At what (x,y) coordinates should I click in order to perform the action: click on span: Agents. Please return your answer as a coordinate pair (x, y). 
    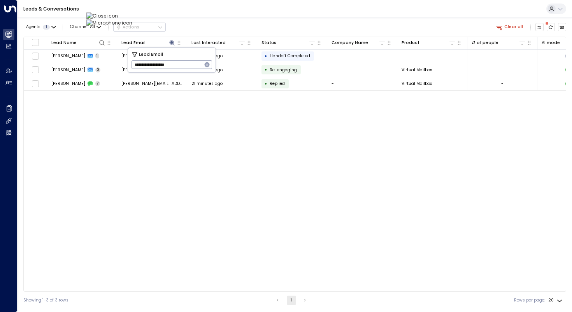
    Looking at the image, I should click on (33, 27).